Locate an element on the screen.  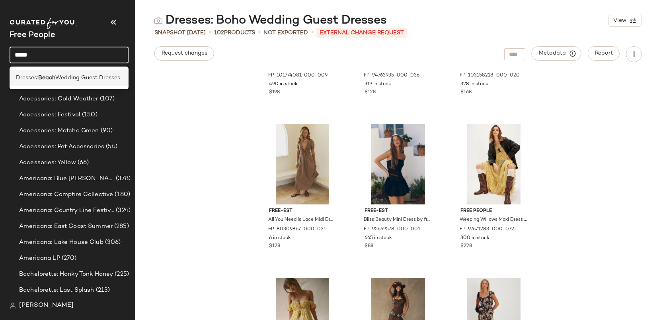
button: View is located at coordinates (626, 21).